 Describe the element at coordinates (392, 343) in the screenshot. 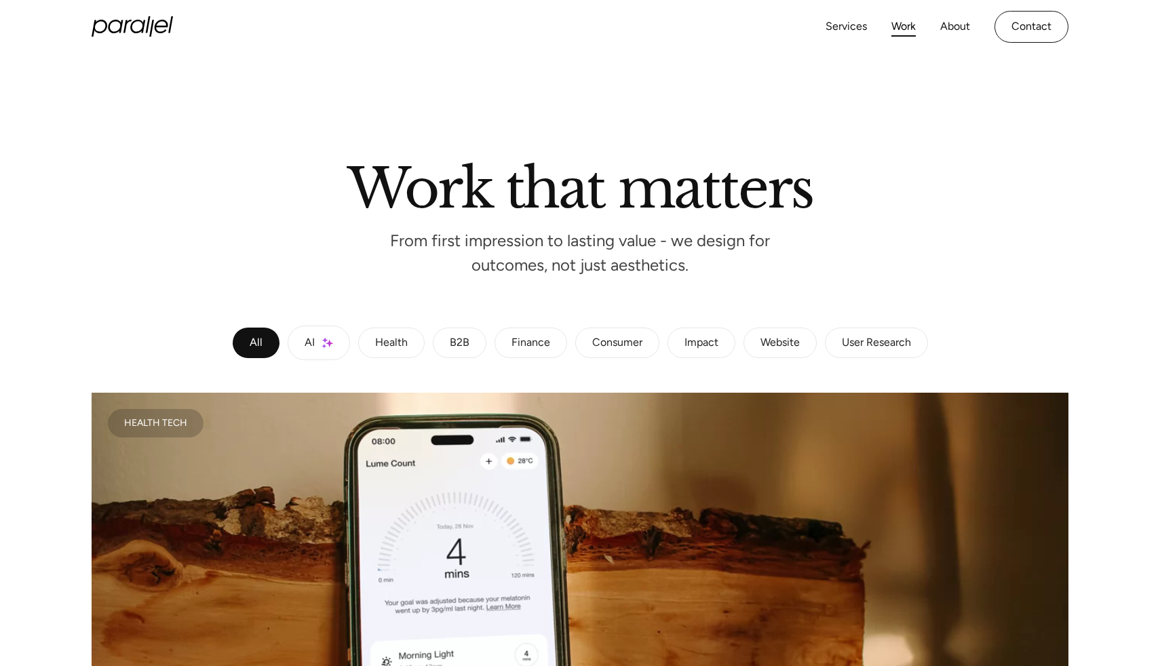

I see `div: Health` at that location.